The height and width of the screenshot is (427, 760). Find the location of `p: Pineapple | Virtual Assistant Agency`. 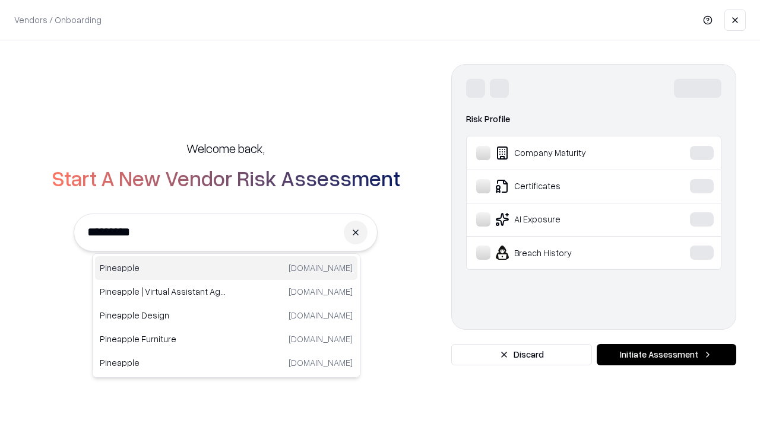

p: Pineapple | Virtual Assistant Agency is located at coordinates (163, 291).